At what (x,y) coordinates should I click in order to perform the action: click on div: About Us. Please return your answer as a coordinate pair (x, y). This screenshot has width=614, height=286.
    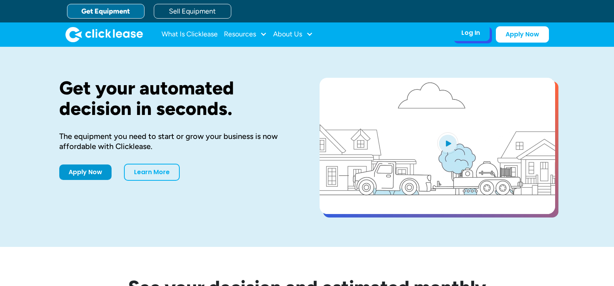
    Looking at the image, I should click on (293, 34).